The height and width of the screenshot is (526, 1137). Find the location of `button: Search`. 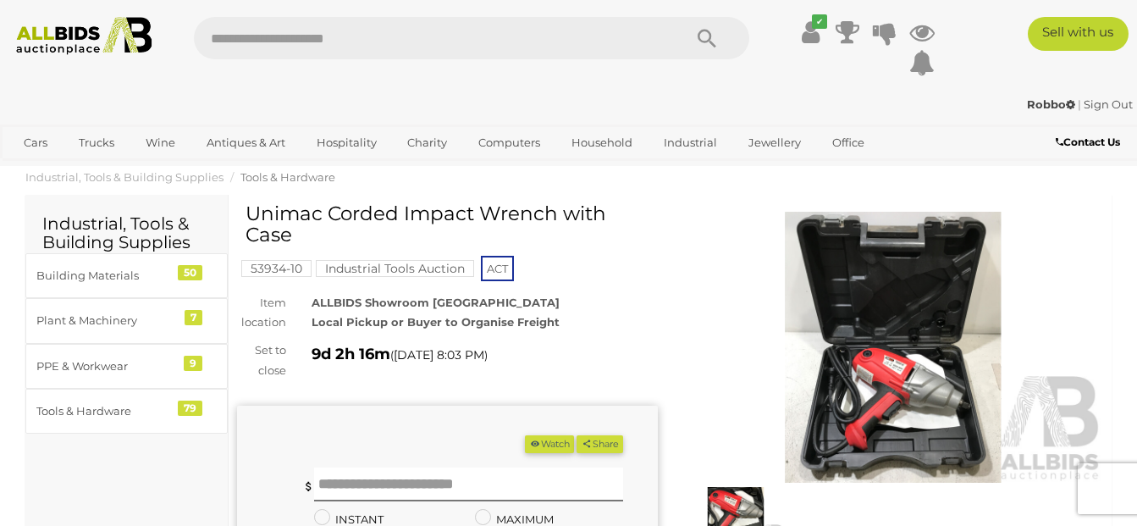

button: Search is located at coordinates (707, 38).